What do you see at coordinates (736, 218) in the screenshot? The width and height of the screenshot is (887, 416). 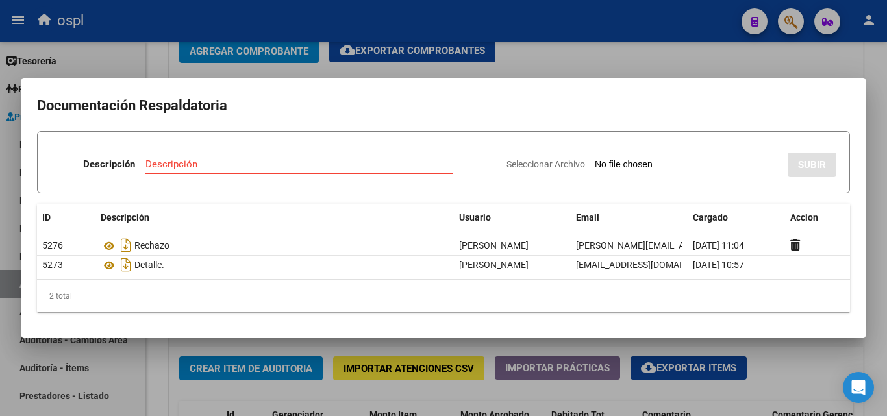 I see `datatable-header-cell: Cargado` at bounding box center [736, 218].